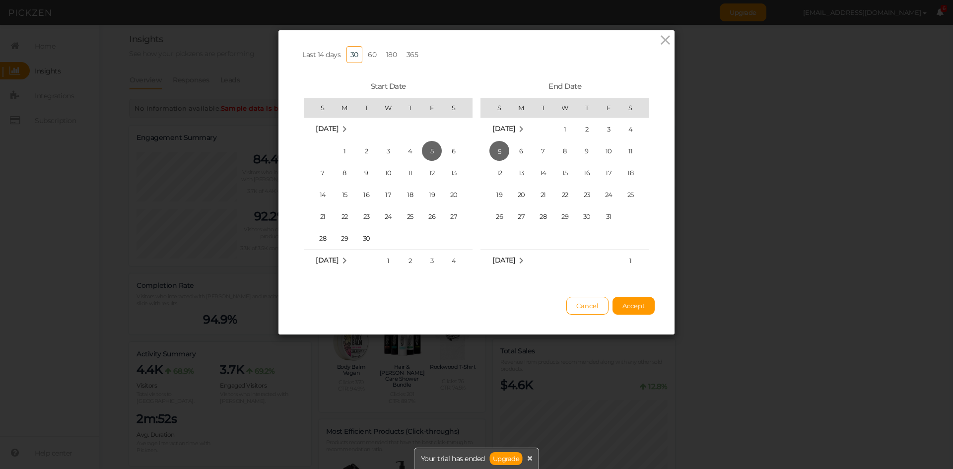 The height and width of the screenshot is (469, 953). Describe the element at coordinates (388, 151) in the screenshot. I see `tr: Week 1` at that location.